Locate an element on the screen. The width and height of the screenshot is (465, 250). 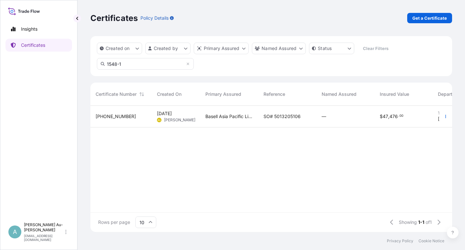
span: Showing is located at coordinates (408, 222).